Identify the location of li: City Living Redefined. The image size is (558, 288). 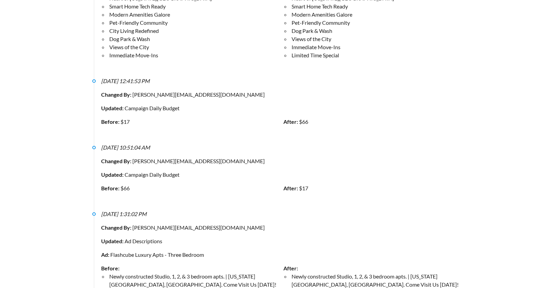
(195, 31).